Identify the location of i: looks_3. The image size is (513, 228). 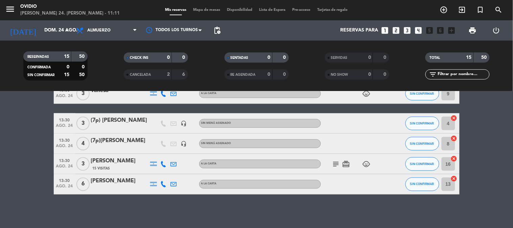
(407, 30).